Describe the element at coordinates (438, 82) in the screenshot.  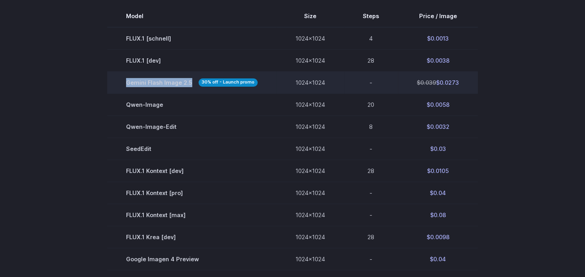
I see `td: $0.0273` at that location.